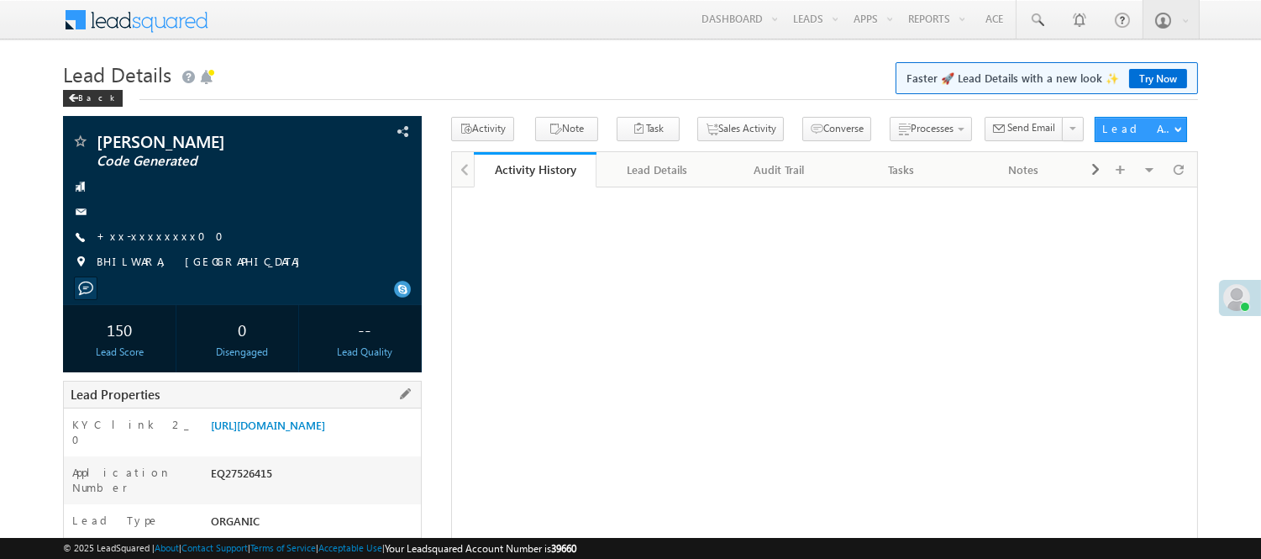 This screenshot has width=1261, height=559. I want to click on div: Audit Trail, so click(778, 170).